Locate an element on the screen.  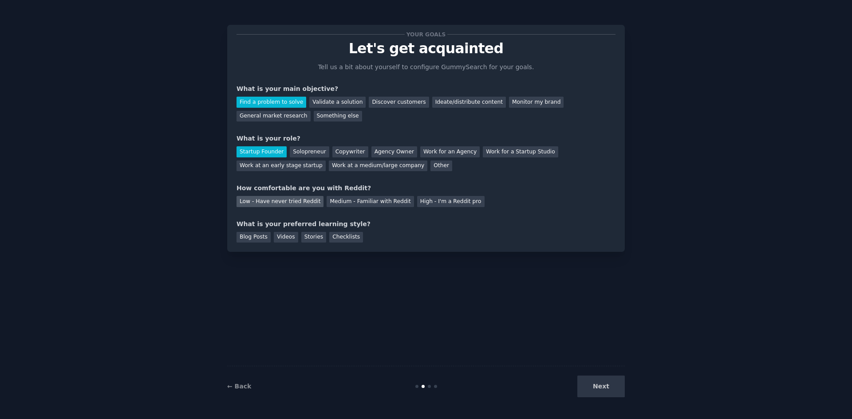
div: Startup Founder is located at coordinates (261, 152).